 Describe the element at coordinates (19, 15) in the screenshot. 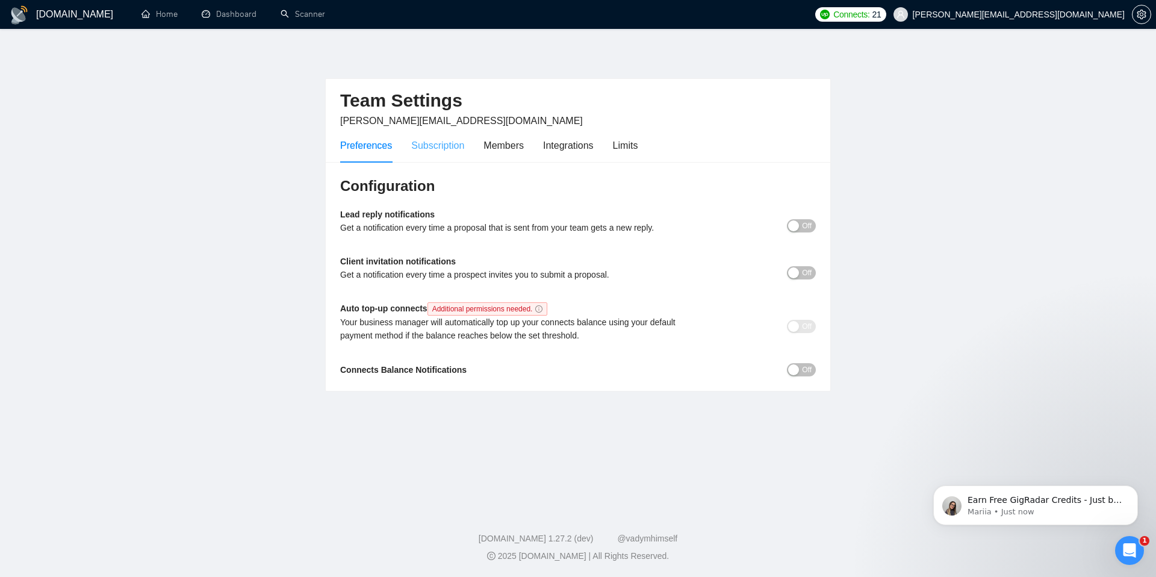

I see `img: logo` at that location.